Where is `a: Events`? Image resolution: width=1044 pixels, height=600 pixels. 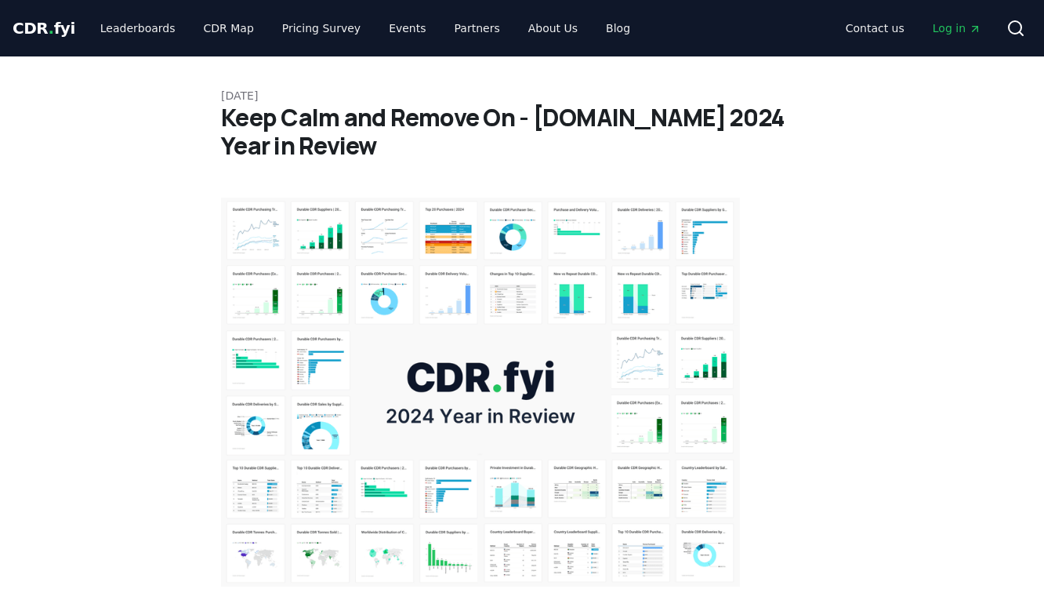
a: Events is located at coordinates (407, 28).